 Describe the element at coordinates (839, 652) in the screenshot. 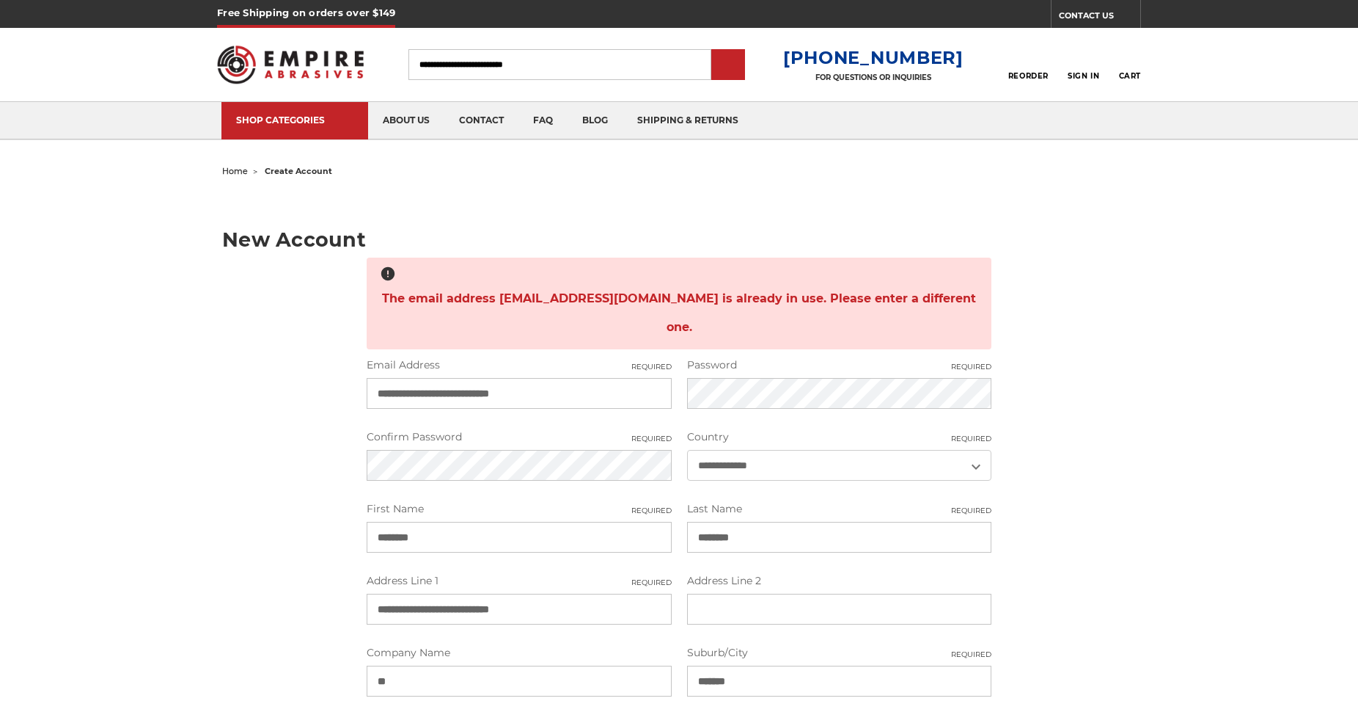

I see `label: Suburb/City` at that location.